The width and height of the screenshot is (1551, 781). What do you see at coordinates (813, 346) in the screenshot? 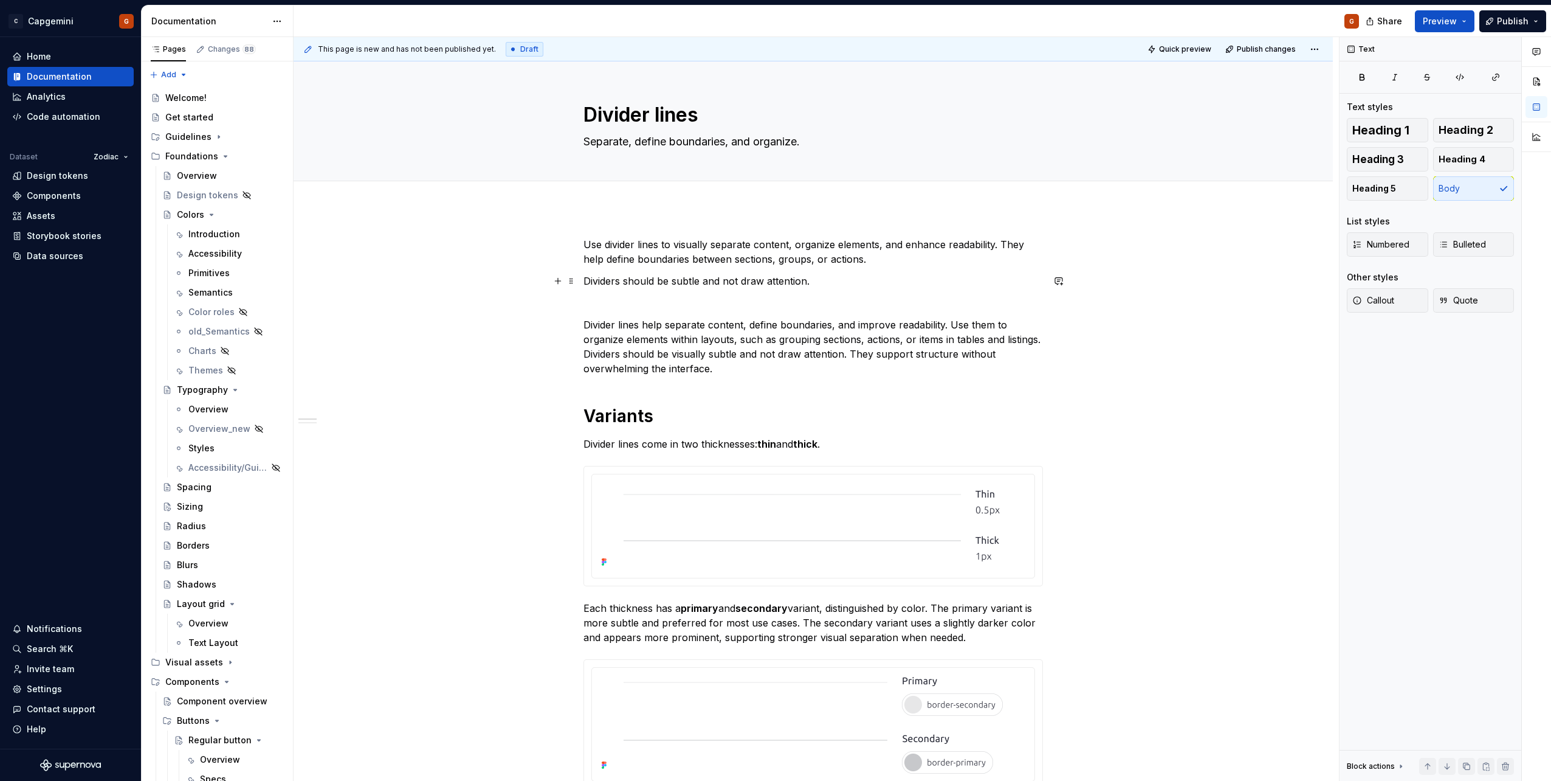
I see `p: Divider lines help separate content, define boundaries, and improve readability. Use them to orga...` at bounding box center [813, 346].